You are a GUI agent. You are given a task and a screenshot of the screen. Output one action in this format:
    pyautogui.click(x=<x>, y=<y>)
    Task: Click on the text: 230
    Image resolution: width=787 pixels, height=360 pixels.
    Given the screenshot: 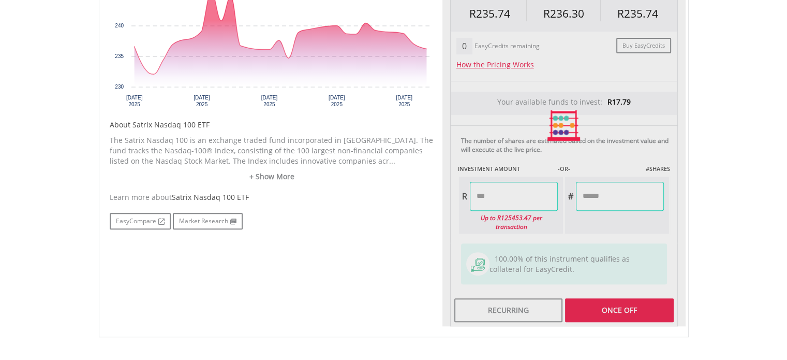 What is the action you would take?
    pyautogui.click(x=119, y=86)
    